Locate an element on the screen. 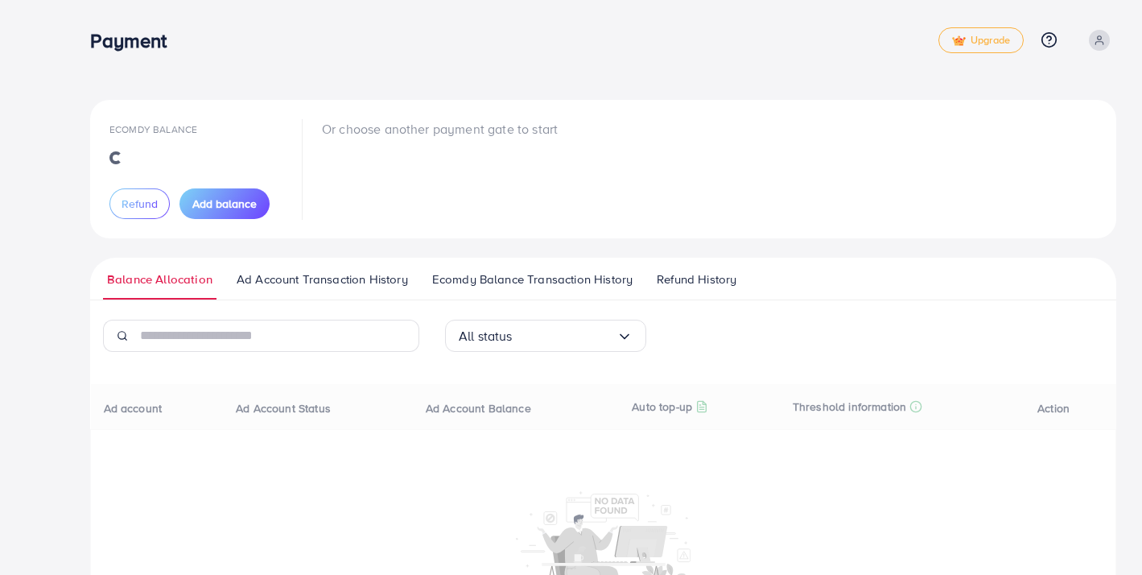  span: Refund History is located at coordinates (696, 279).